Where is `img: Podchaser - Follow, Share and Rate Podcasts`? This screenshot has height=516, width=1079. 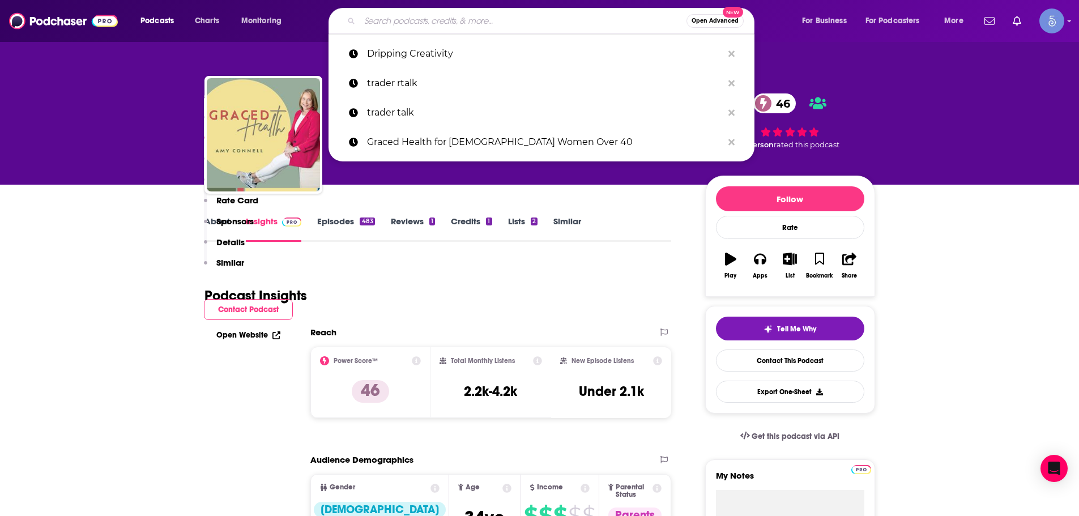
img: Podchaser - Follow, Share and Rate Podcasts is located at coordinates (63, 21).